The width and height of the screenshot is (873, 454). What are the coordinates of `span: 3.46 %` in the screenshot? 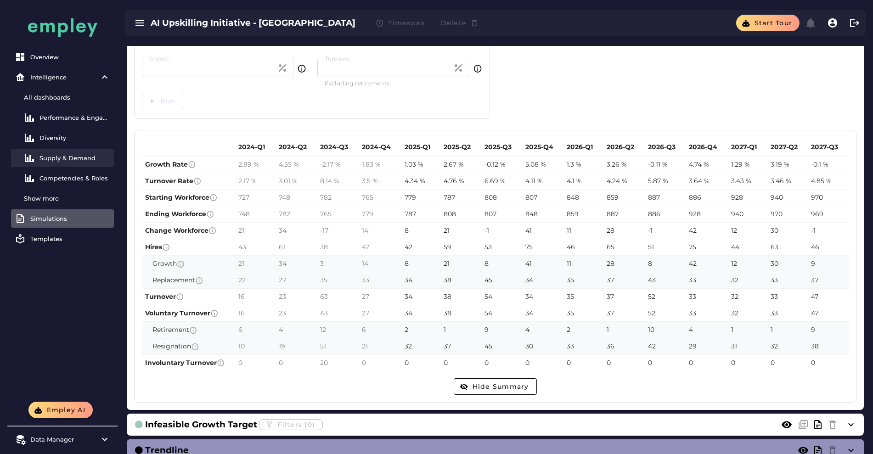 It's located at (780, 181).